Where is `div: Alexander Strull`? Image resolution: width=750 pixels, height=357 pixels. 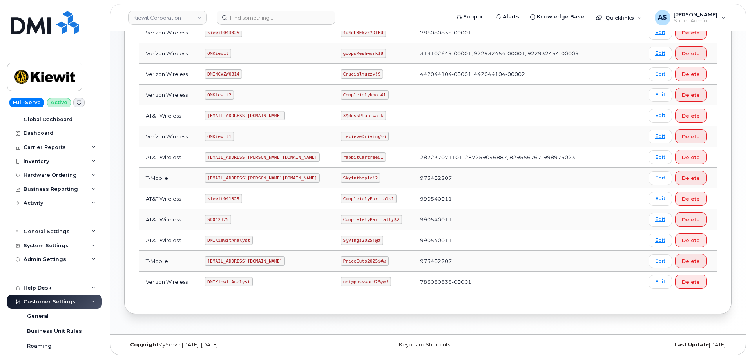 div: Alexander Strull is located at coordinates (690, 18).